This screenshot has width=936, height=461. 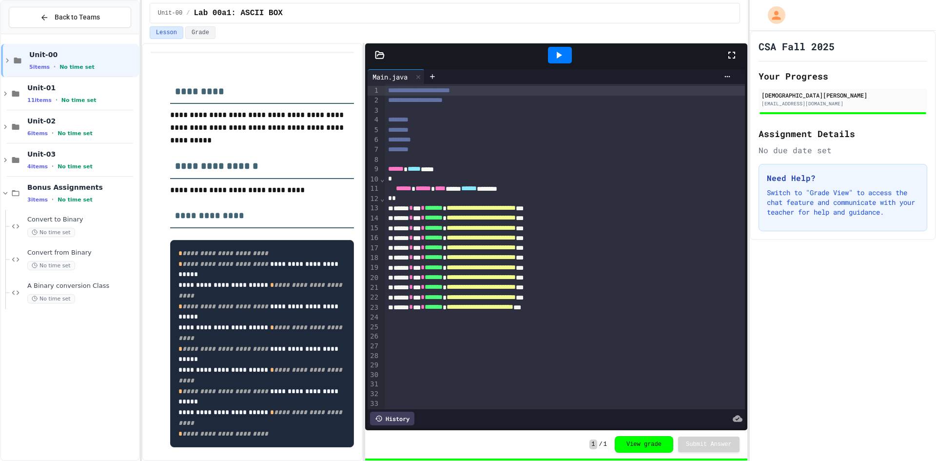 I want to click on div: 20, so click(x=374, y=278).